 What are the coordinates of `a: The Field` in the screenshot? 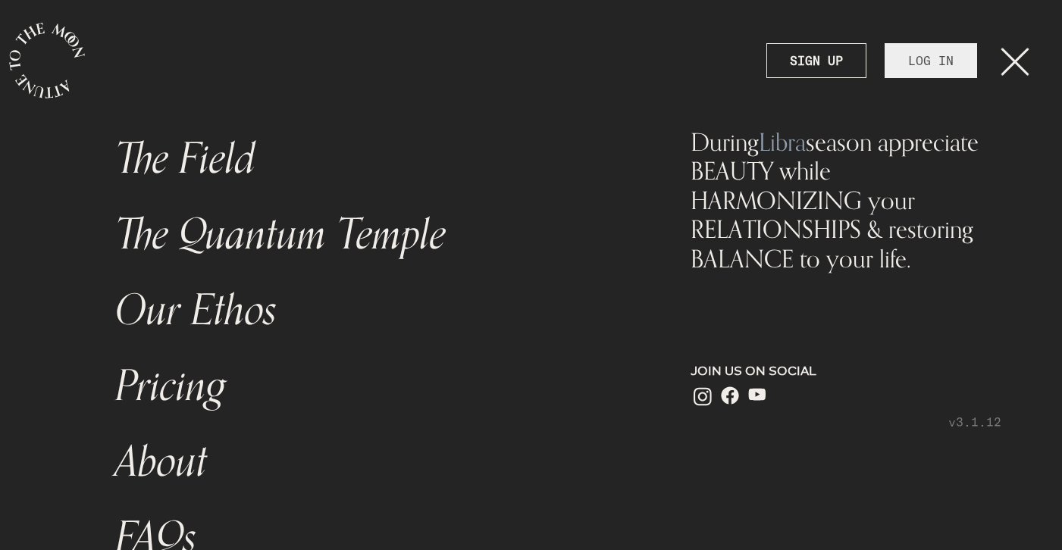 It's located at (371, 159).